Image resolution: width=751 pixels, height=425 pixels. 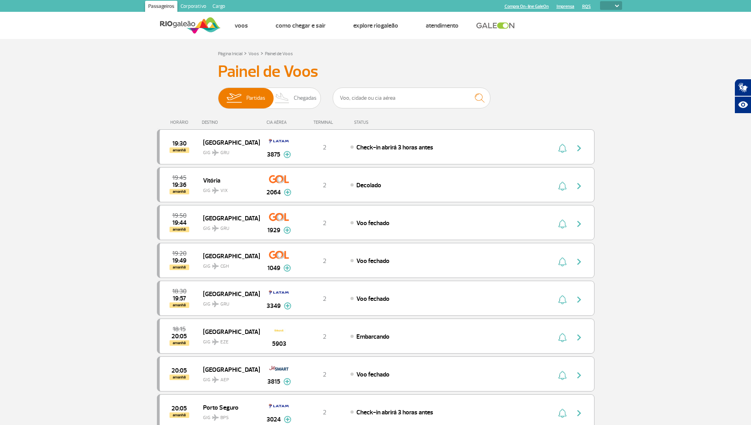 I want to click on span: 2025-08-24 18:30:00, so click(x=179, y=291).